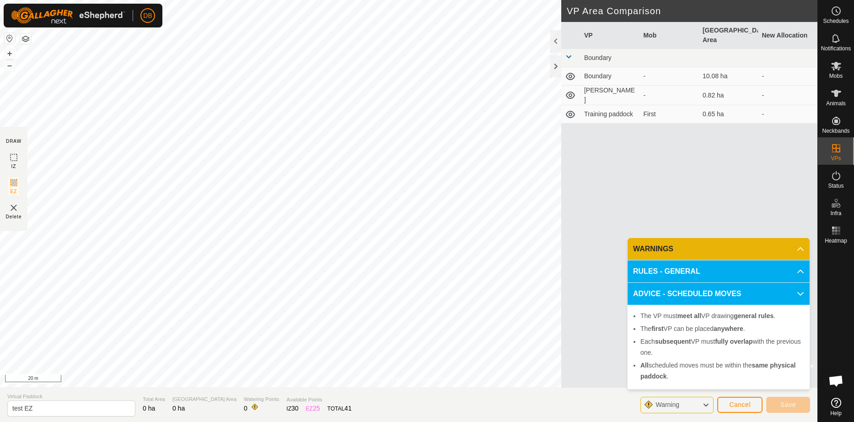 This screenshot has width=854, height=422. Describe the element at coordinates (689, 316) in the screenshot. I see `b: meet all` at that location.